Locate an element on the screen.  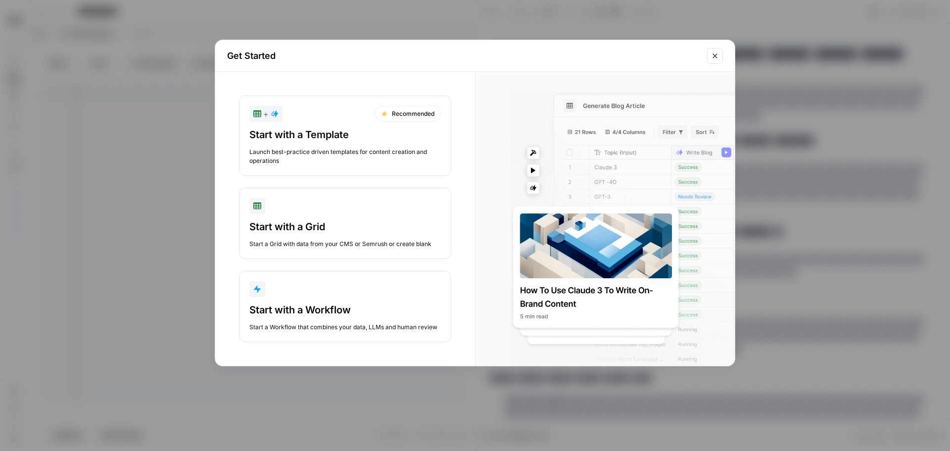
div: Recommended is located at coordinates (408, 114).